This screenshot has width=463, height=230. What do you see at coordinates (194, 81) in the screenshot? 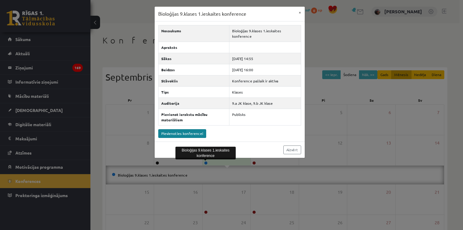
I see `th: Stāvoklis` at bounding box center [194, 81].